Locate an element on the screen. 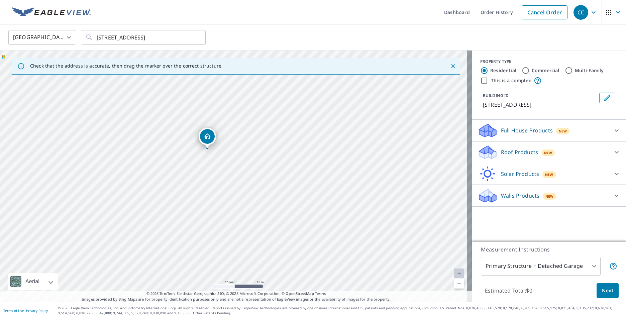  span: Your report will include the primary structure and a detached garage if one exists. is located at coordinates (613, 266).